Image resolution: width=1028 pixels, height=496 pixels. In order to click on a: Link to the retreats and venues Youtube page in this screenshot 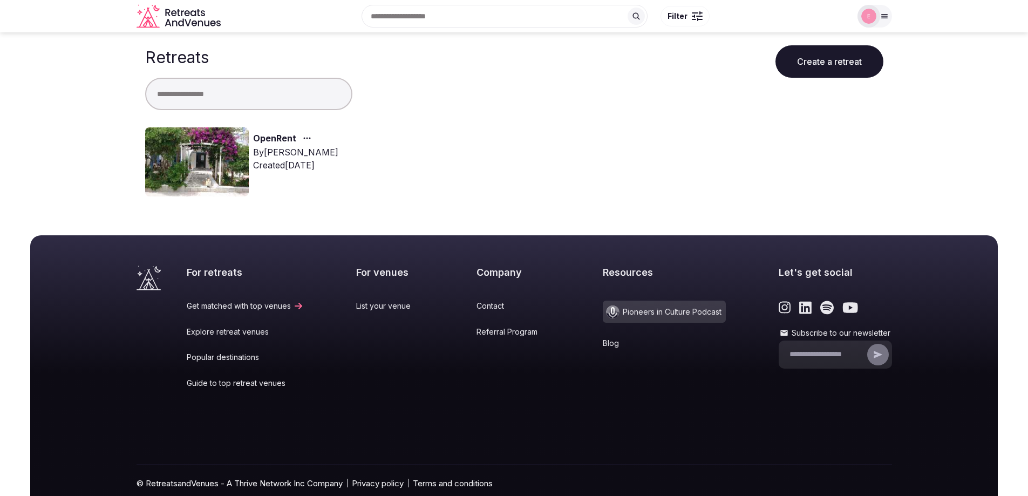, I will do `click(850, 308)`.